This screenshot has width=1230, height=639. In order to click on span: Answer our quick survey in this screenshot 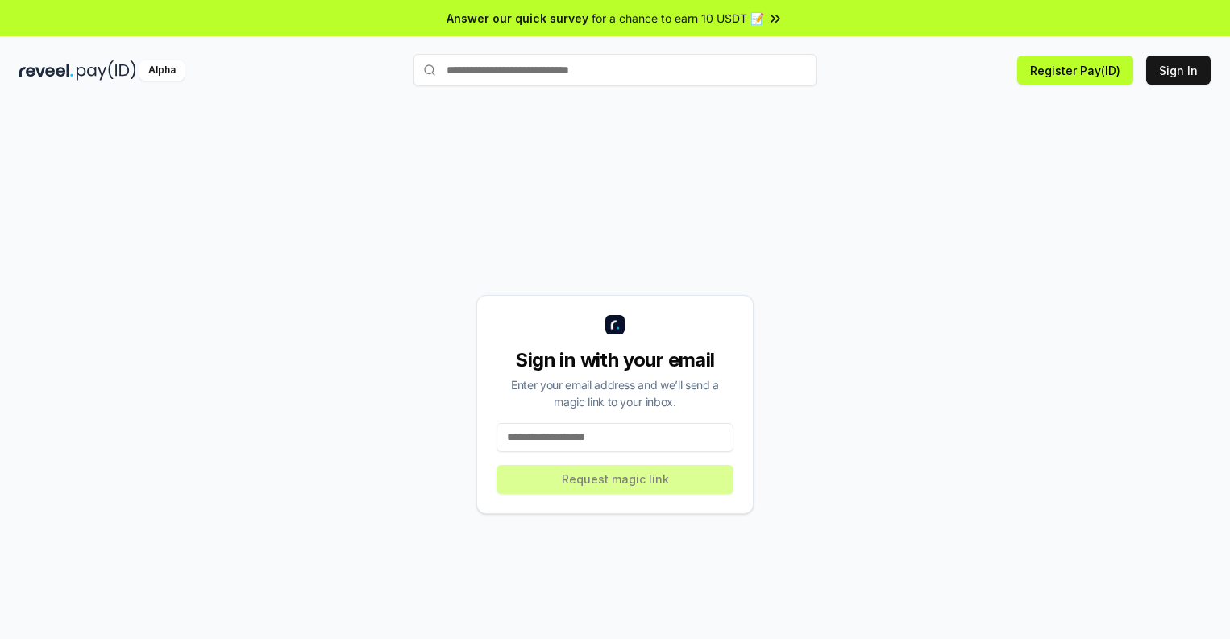, I will do `click(517, 18)`.